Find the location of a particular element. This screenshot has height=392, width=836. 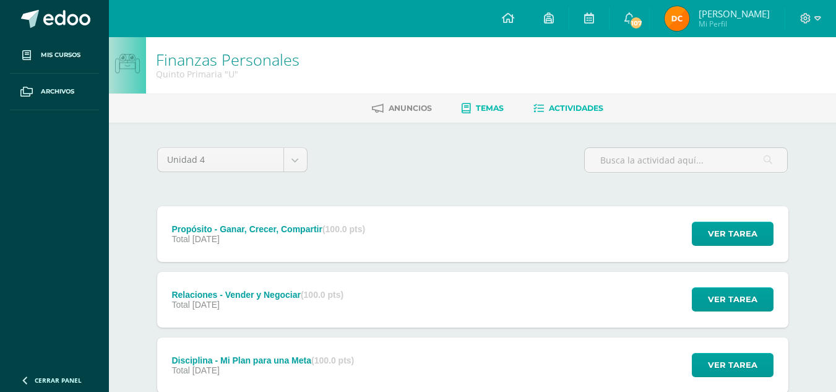

span: Temas is located at coordinates (490, 108).